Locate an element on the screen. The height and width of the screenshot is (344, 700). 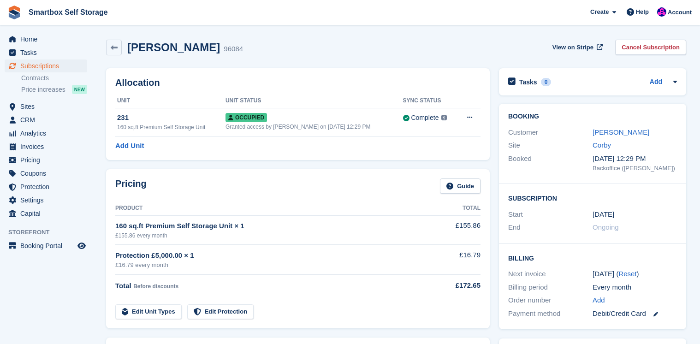
a: View on Stripe is located at coordinates (576, 47).